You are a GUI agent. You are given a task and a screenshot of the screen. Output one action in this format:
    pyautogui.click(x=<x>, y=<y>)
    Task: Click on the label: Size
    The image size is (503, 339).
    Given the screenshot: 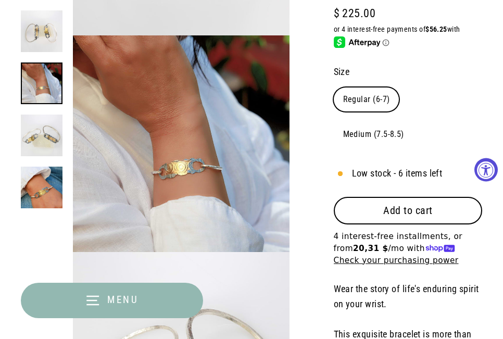 What is the action you would take?
    pyautogui.click(x=408, y=72)
    